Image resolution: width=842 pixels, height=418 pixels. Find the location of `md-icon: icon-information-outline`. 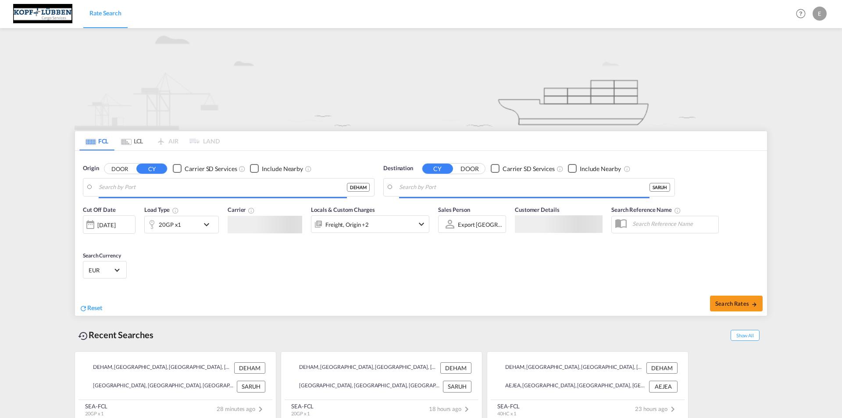

md-icon: icon-information-outline is located at coordinates (175, 211).